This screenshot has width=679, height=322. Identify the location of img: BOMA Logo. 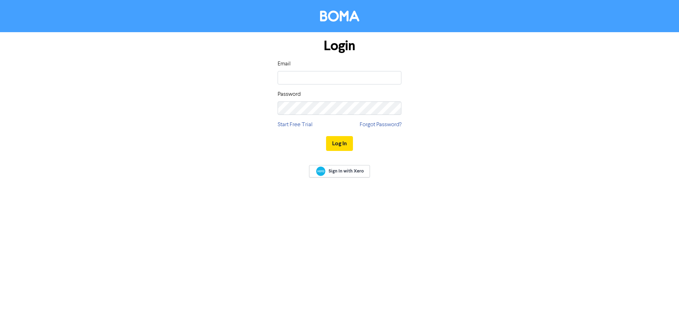
(339, 16).